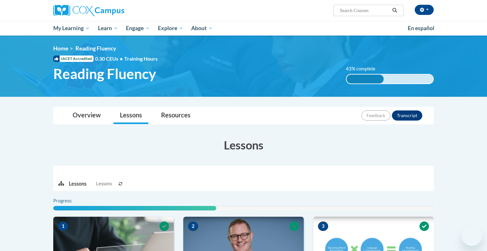 The width and height of the screenshot is (487, 251). I want to click on span: 2, so click(193, 226).